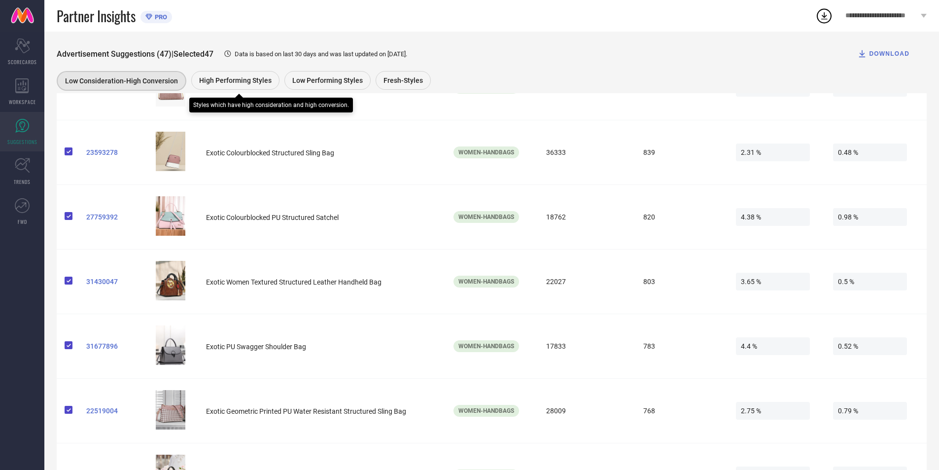 This screenshot has height=470, width=939. Describe the element at coordinates (870, 152) in the screenshot. I see `span: 0.48 %` at that location.